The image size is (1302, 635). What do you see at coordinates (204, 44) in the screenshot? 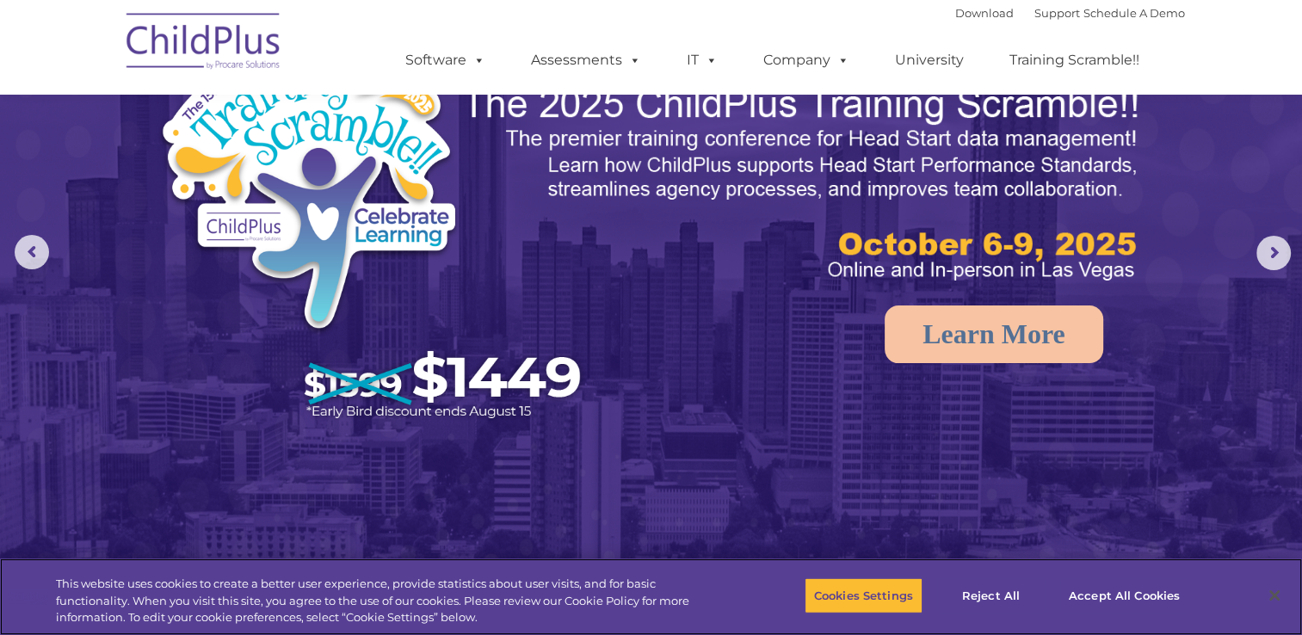
I see `img: ChildPlus by Procare Solutions` at bounding box center [204, 44].